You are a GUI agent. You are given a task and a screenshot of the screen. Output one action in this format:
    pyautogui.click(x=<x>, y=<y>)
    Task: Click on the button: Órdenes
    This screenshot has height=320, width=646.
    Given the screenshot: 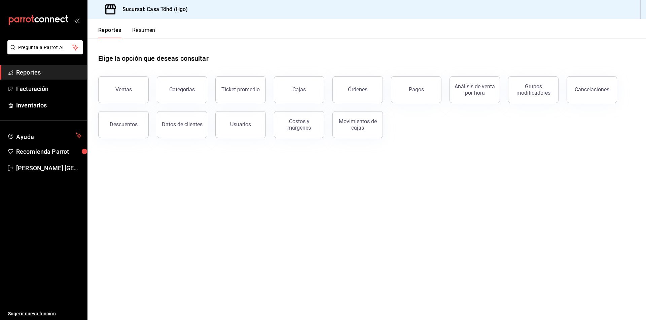 What is the action you would take?
    pyautogui.click(x=357, y=90)
    